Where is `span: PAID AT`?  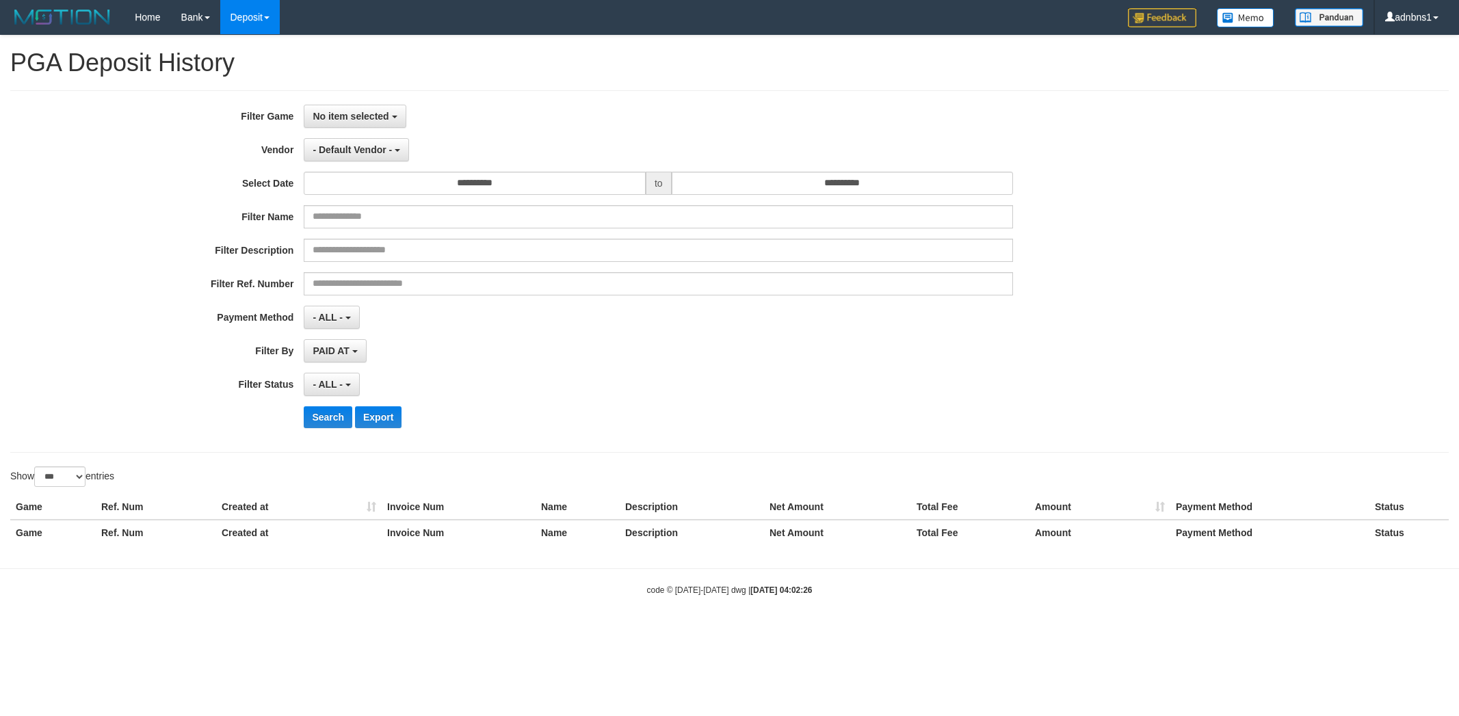 span: PAID AT is located at coordinates (330, 351).